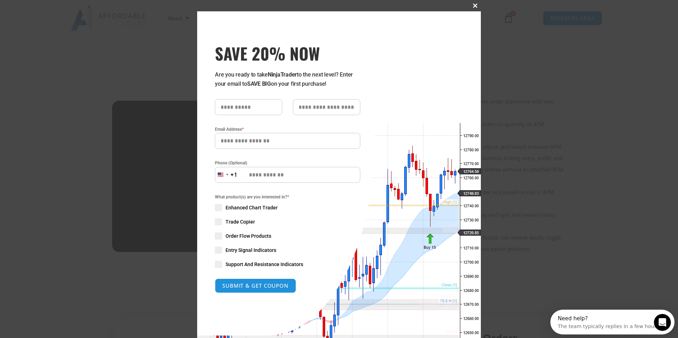 The width and height of the screenshot is (678, 338). What do you see at coordinates (287, 250) in the screenshot?
I see `label: Entry Signal Indicators` at bounding box center [287, 250].